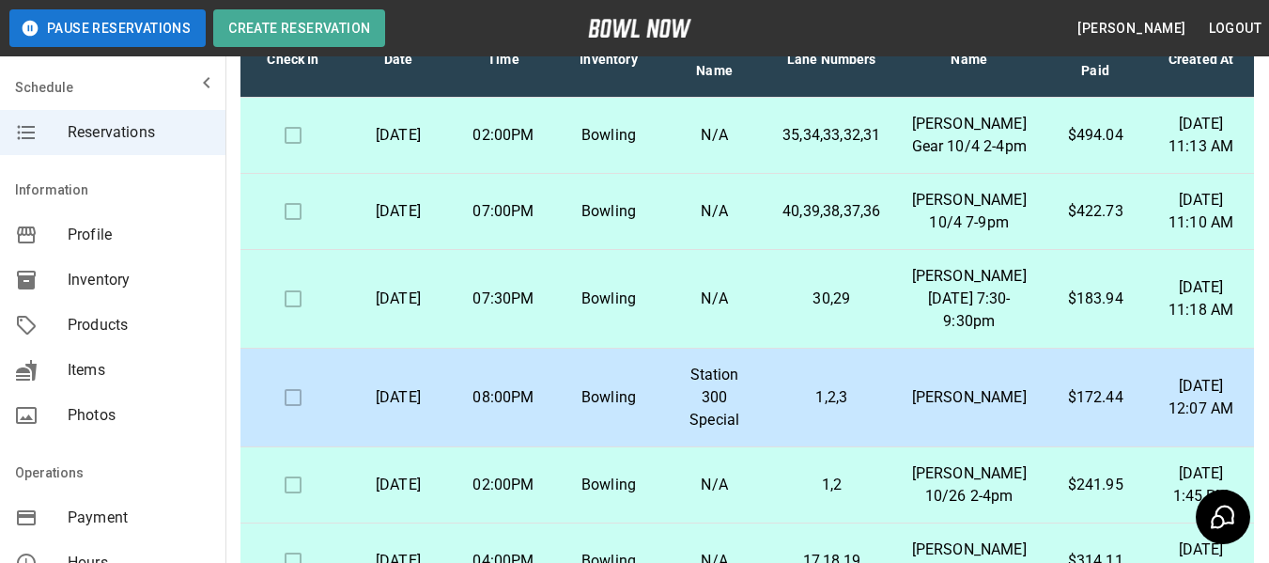 The width and height of the screenshot is (1269, 563). I want to click on p: $241.95, so click(1096, 485).